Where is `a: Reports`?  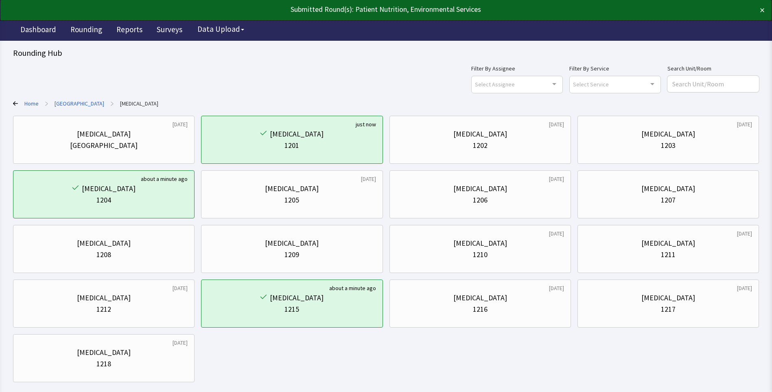
a: Reports is located at coordinates (129, 31).